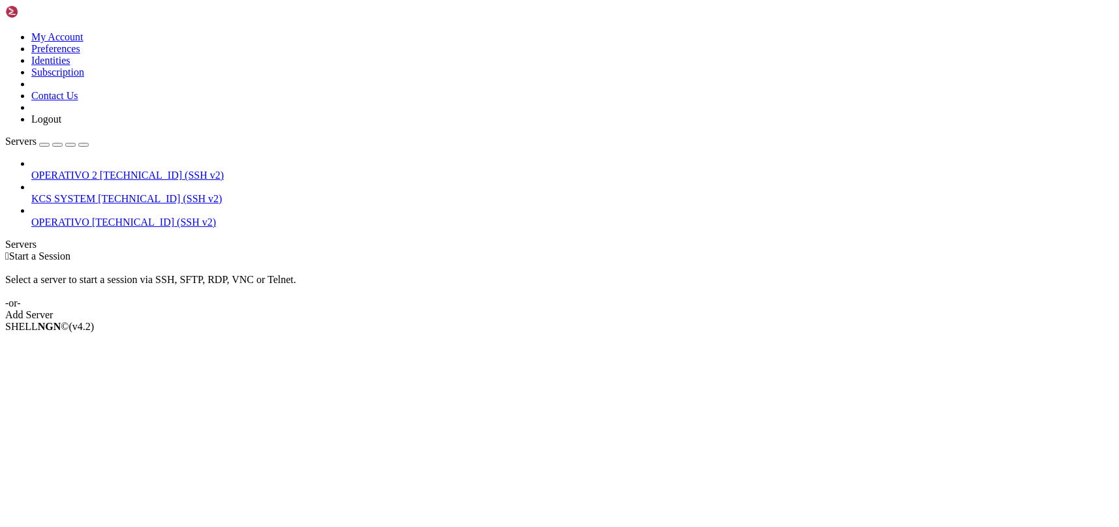 The width and height of the screenshot is (1119, 527). I want to click on span: SHELL ©, so click(50, 326).